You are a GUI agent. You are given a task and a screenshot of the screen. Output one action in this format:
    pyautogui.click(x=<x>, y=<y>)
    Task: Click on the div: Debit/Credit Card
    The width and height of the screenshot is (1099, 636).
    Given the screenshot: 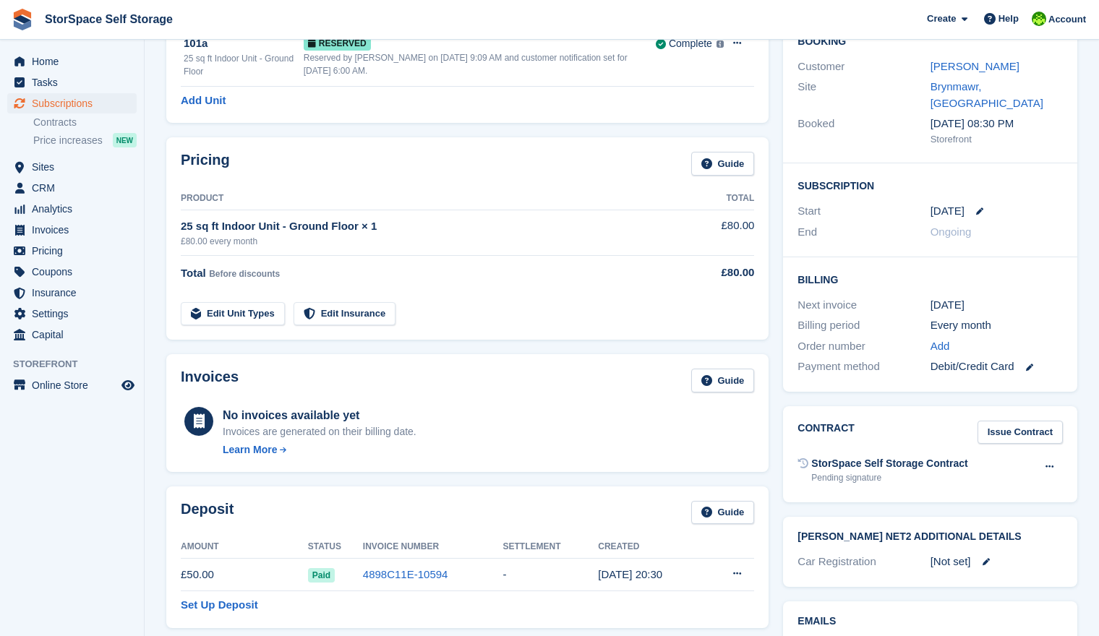 What is the action you would take?
    pyautogui.click(x=996, y=367)
    